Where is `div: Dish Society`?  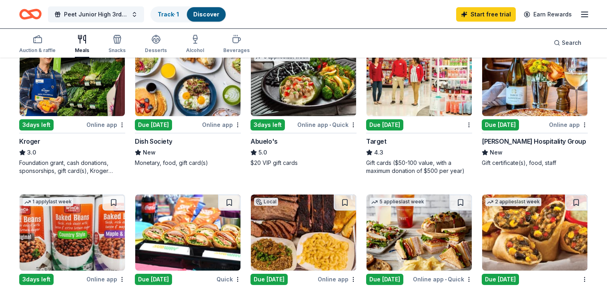 div: Dish Society is located at coordinates (153, 141).